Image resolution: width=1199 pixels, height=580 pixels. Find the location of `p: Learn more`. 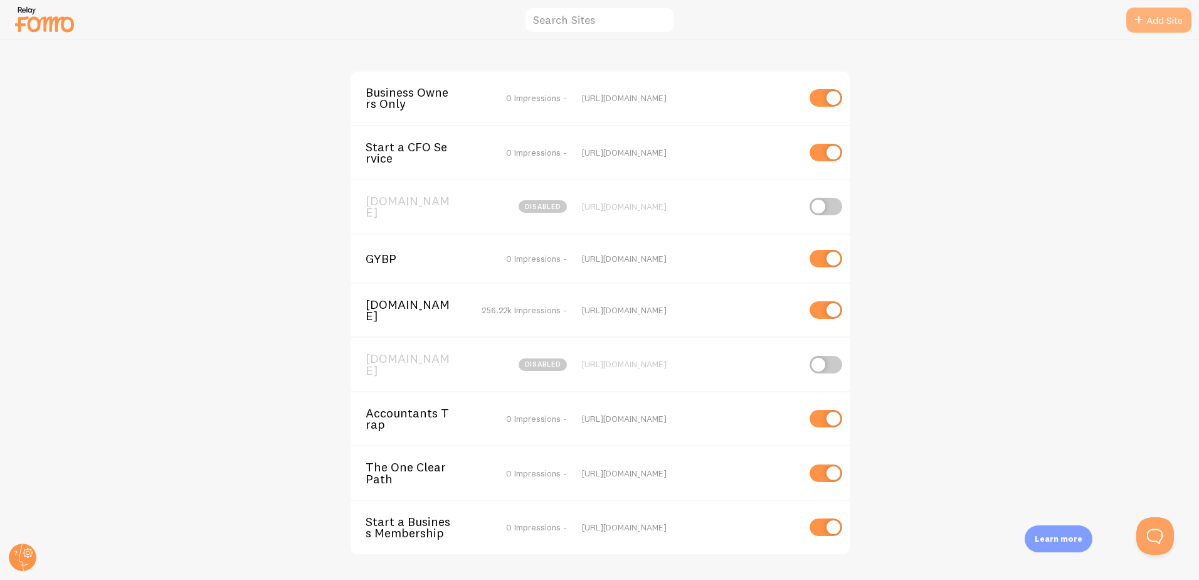

p: Learn more is located at coordinates (1059, 538).